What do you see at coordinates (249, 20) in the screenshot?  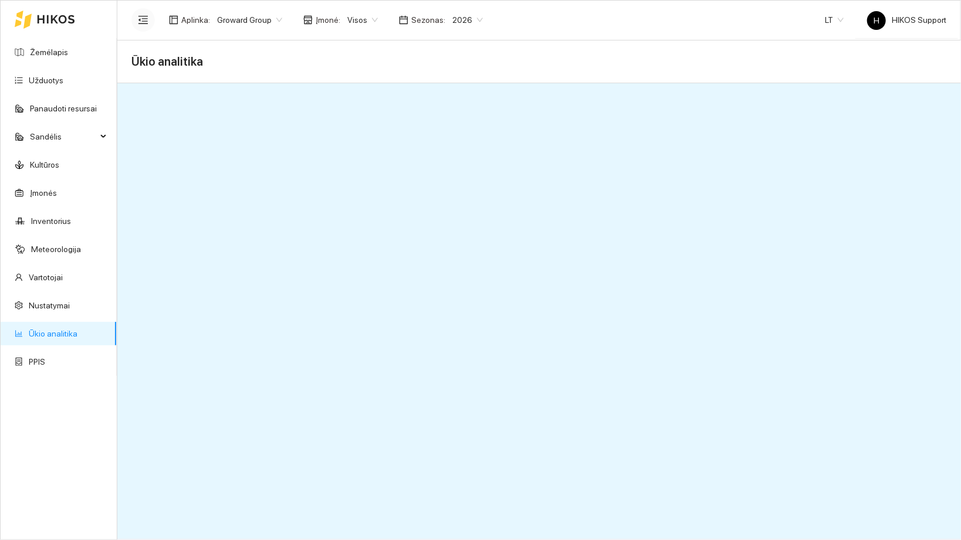 I see `span: Groward Group` at bounding box center [249, 20].